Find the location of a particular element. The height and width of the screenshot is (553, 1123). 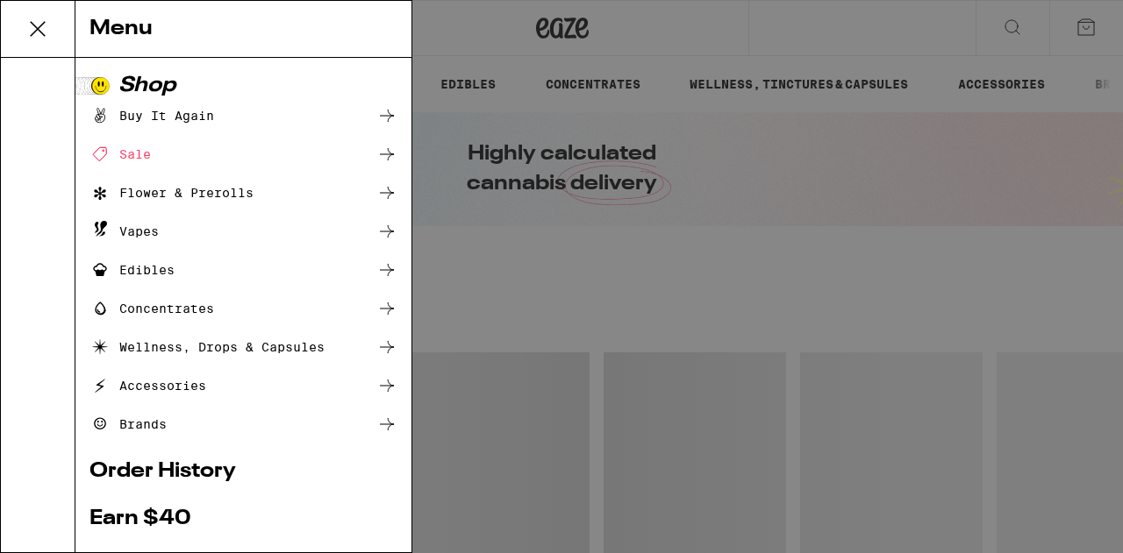

a: Brands is located at coordinates (243, 425).